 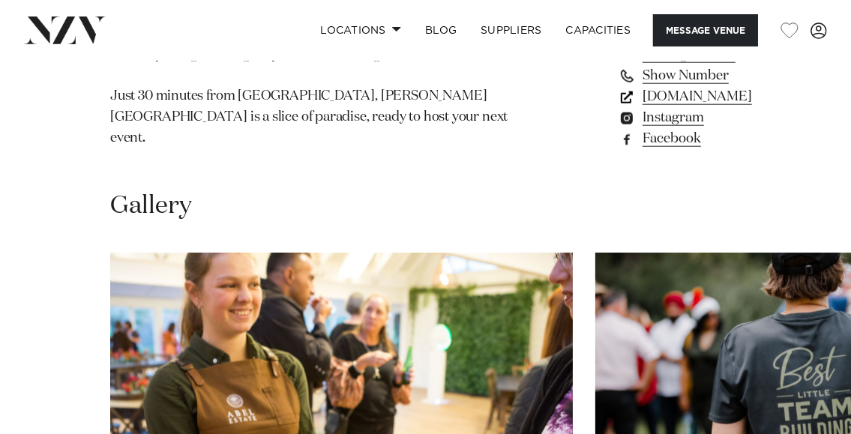 What do you see at coordinates (510, 30) in the screenshot?
I see `a: SUPPLIERS` at bounding box center [510, 30].